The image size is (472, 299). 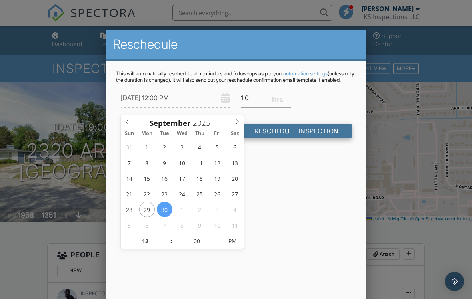 What do you see at coordinates (182, 225) in the screenshot?
I see `span: October 8, 2025` at bounding box center [182, 225].